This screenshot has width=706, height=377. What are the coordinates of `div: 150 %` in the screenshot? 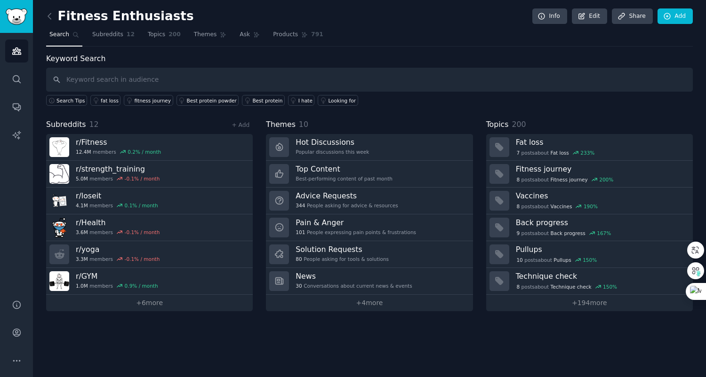 It's located at (610, 287).